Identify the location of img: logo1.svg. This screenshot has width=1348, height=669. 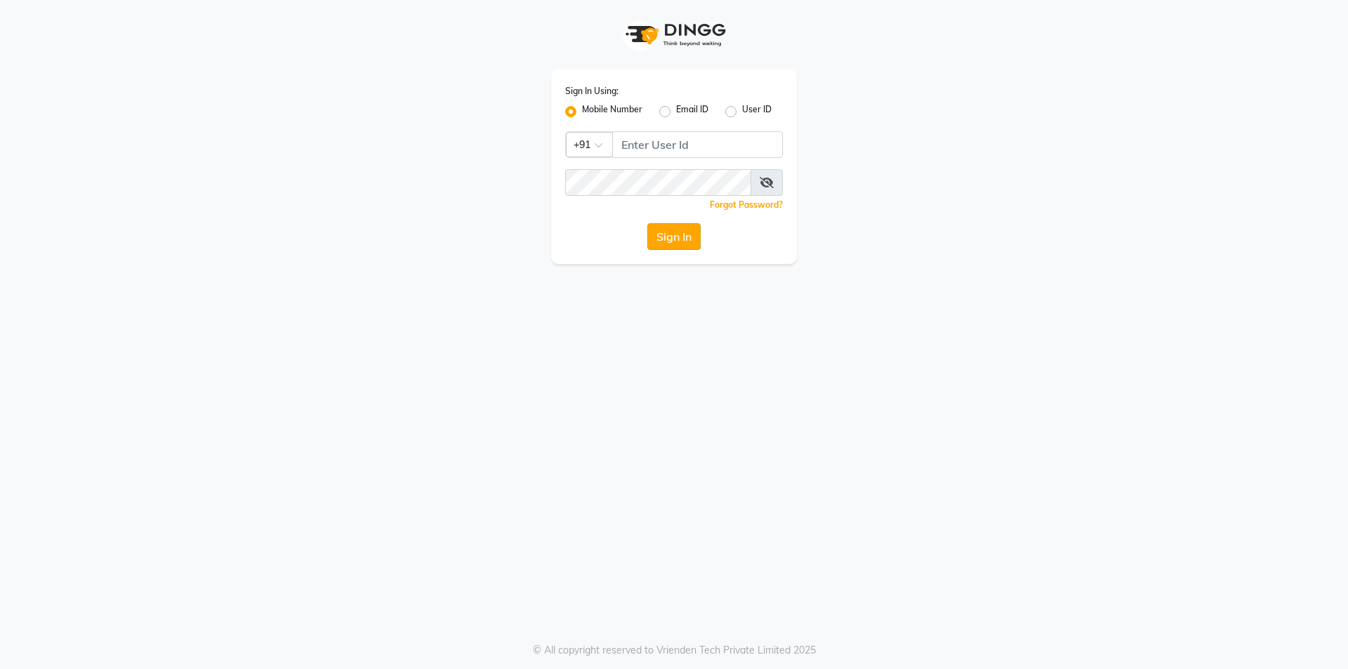
(674, 34).